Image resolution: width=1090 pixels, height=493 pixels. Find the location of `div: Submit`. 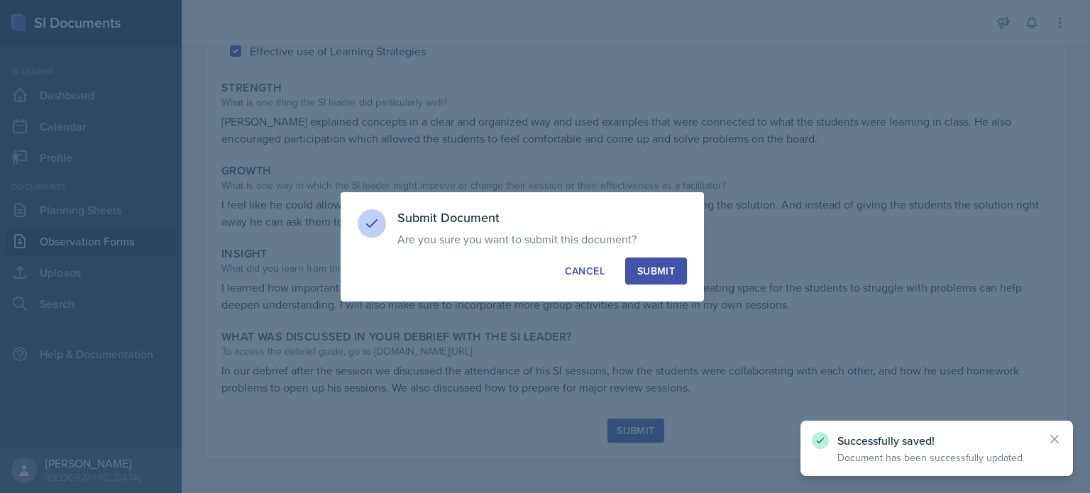

div: Submit is located at coordinates (656, 271).